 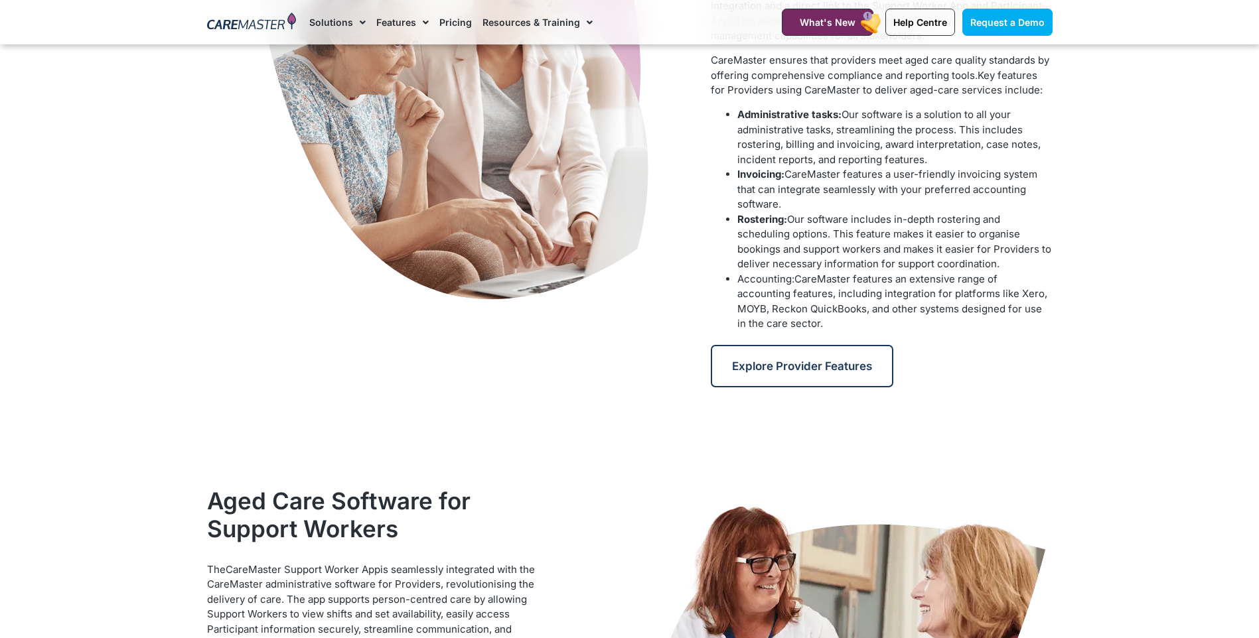 I want to click on p: CareMaster ensures that providers meet aged care quality standards by offering comprehensive comp..., so click(x=881, y=76).